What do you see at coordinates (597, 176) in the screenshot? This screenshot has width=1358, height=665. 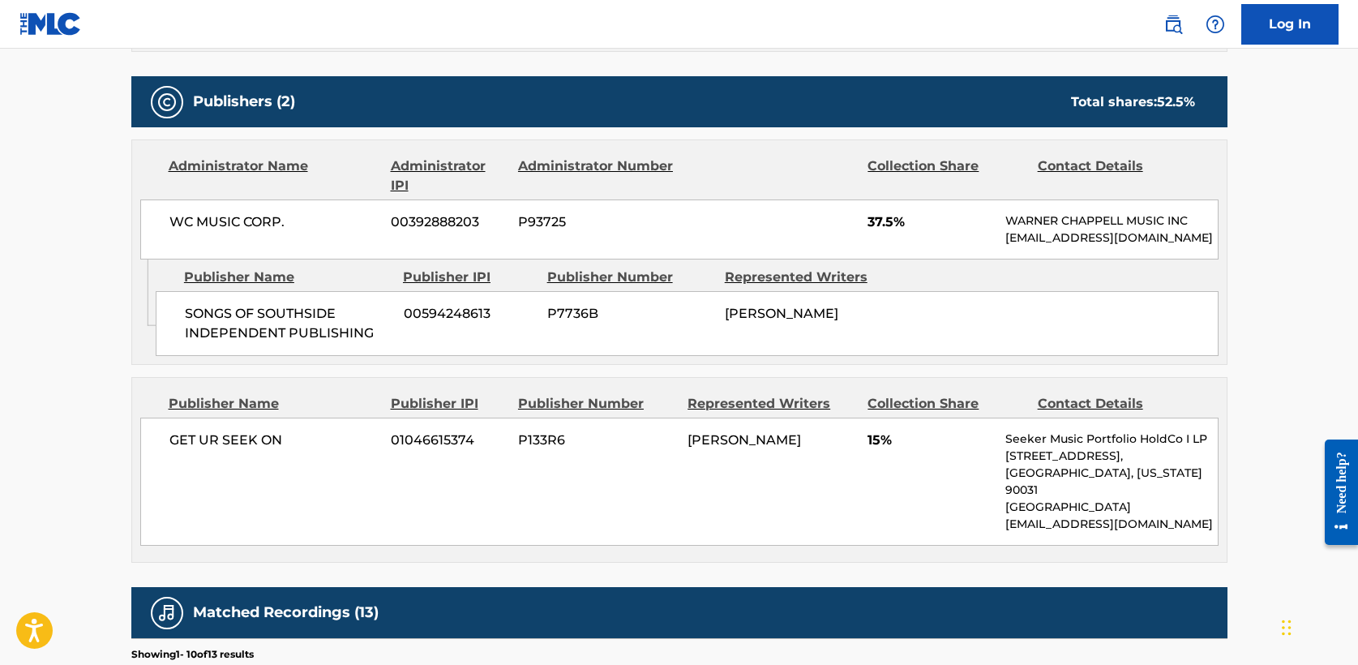 I see `div: Administrator Number` at bounding box center [597, 176].